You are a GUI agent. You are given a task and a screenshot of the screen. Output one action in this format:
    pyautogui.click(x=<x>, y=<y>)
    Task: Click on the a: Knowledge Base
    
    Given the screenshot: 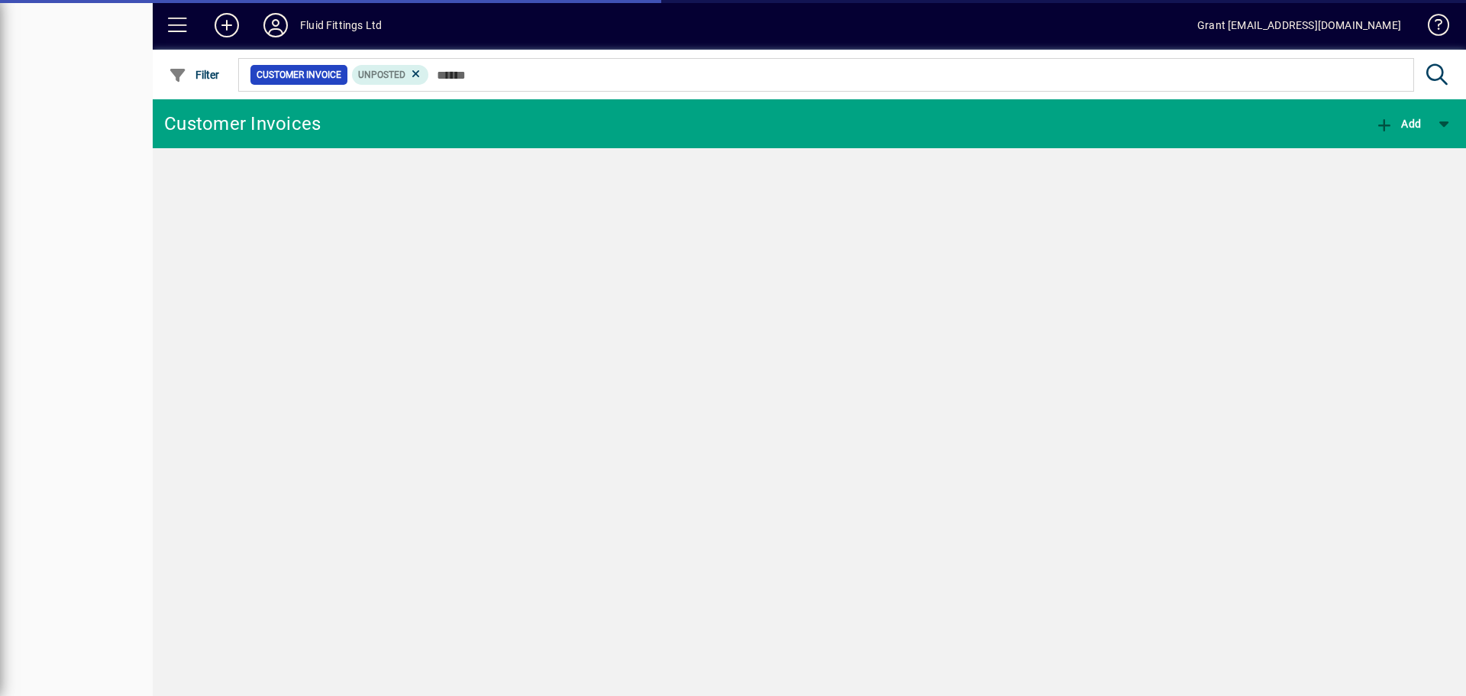 What is the action you would take?
    pyautogui.click(x=1432, y=27)
    